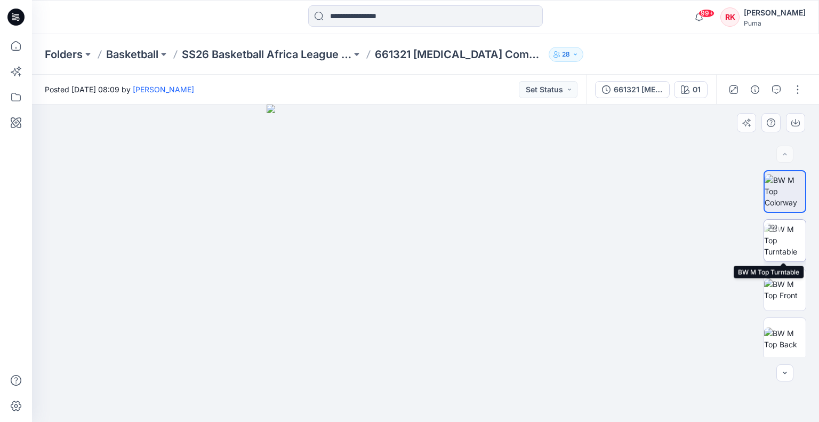 This screenshot has width=819, height=422. Describe the element at coordinates (63, 54) in the screenshot. I see `a: Folders` at that location.